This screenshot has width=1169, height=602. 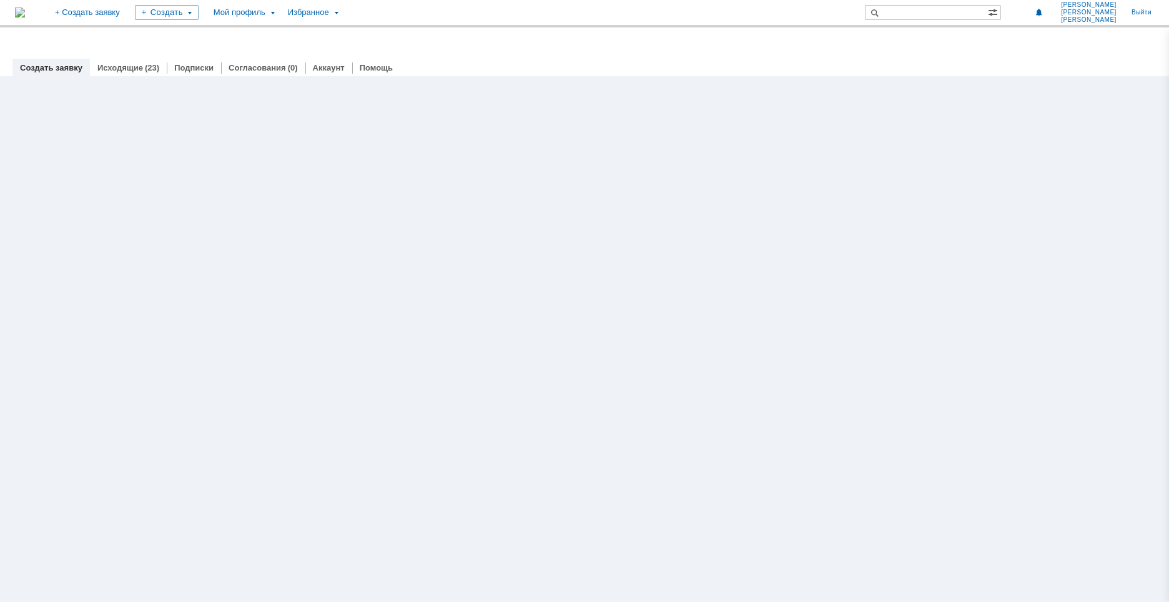 I want to click on a: Аккаунт, so click(x=328, y=67).